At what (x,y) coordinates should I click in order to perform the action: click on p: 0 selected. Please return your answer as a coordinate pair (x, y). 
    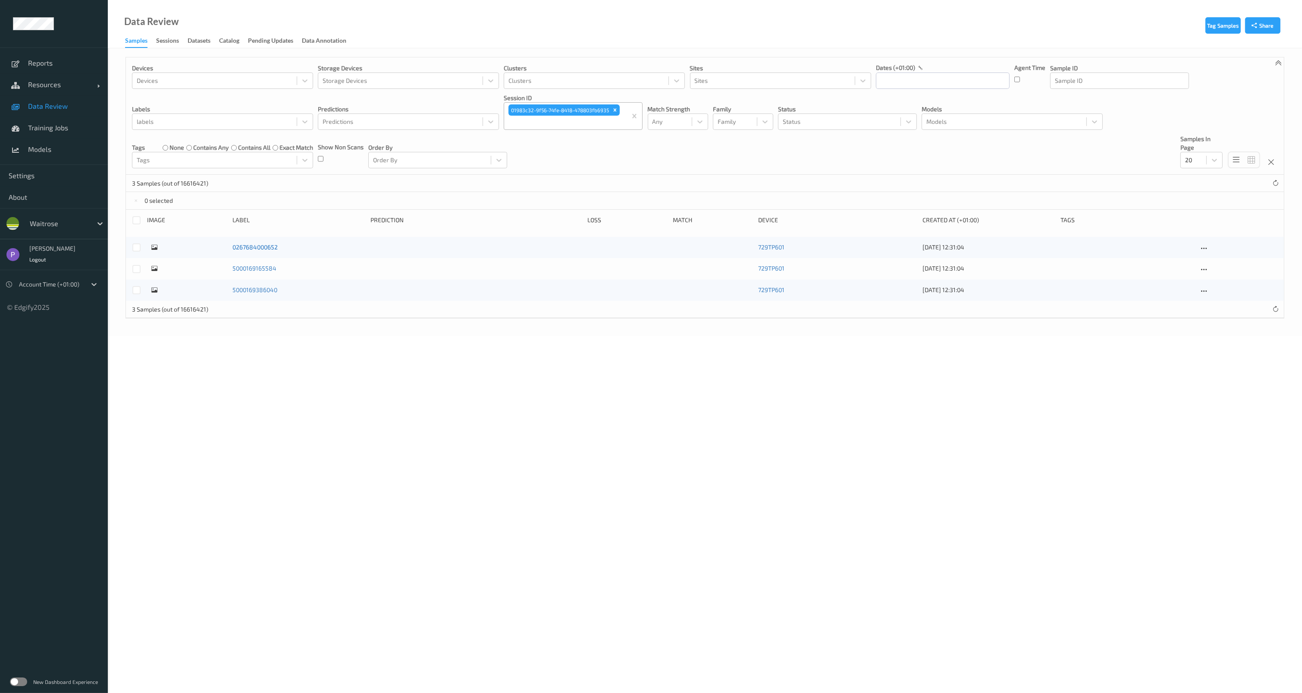
    Looking at the image, I should click on (159, 201).